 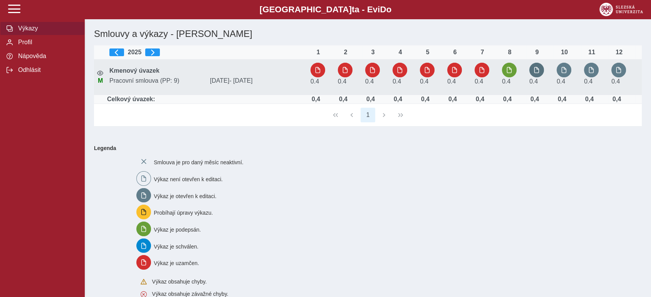 What do you see at coordinates (564, 52) in the screenshot?
I see `div: 10` at bounding box center [564, 52].